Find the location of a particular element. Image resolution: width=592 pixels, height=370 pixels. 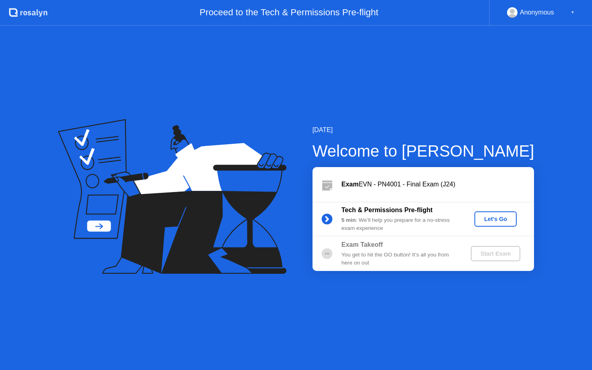

b: Exam Takeoff is located at coordinates (362, 245).